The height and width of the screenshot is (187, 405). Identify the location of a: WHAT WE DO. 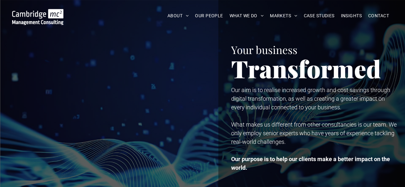
(247, 16).